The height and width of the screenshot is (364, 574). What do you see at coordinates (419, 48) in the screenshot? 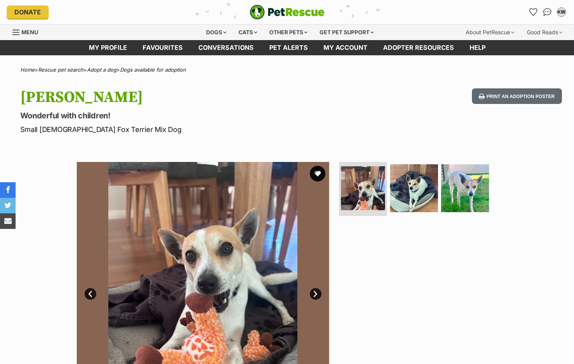
I see `a: Adopter resources` at bounding box center [419, 48].